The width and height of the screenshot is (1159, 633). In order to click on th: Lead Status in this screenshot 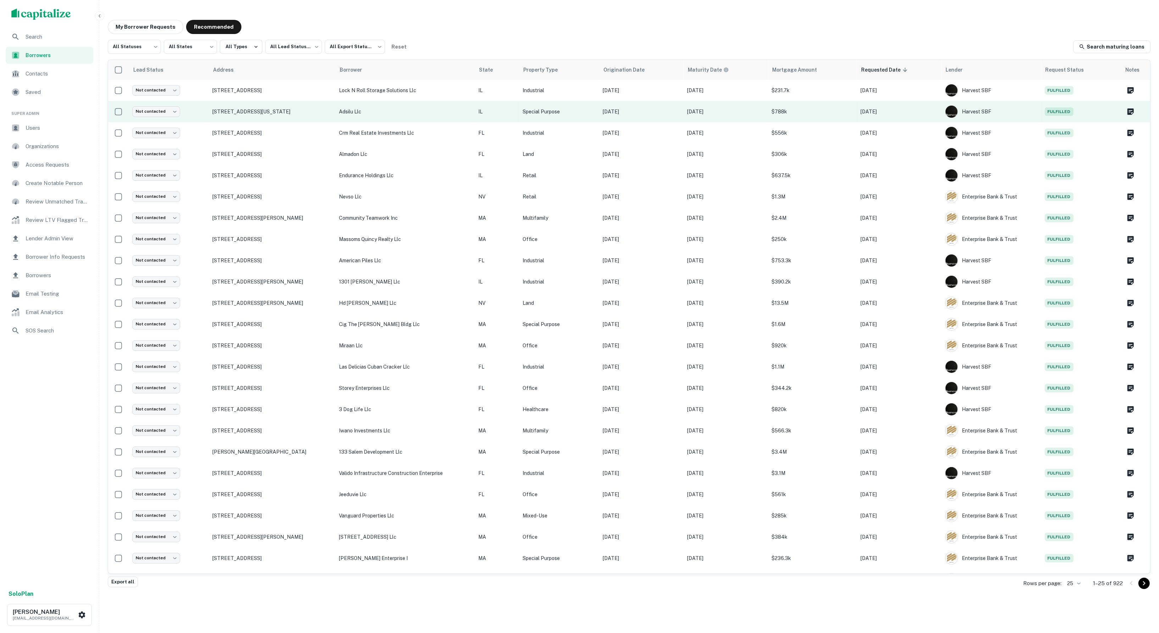, I will do `click(169, 70)`.